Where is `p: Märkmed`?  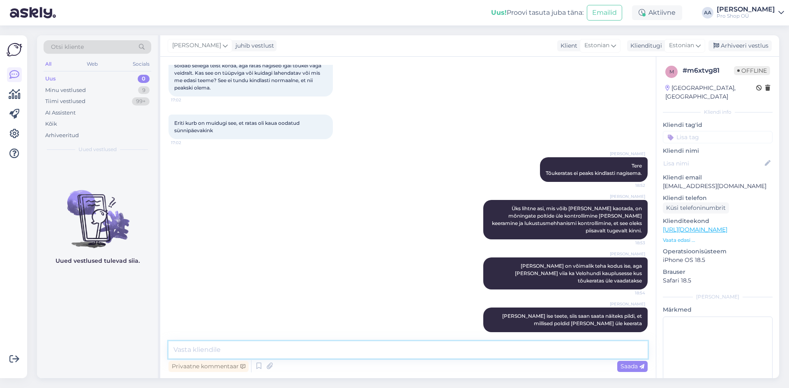 p: Märkmed is located at coordinates (717, 310).